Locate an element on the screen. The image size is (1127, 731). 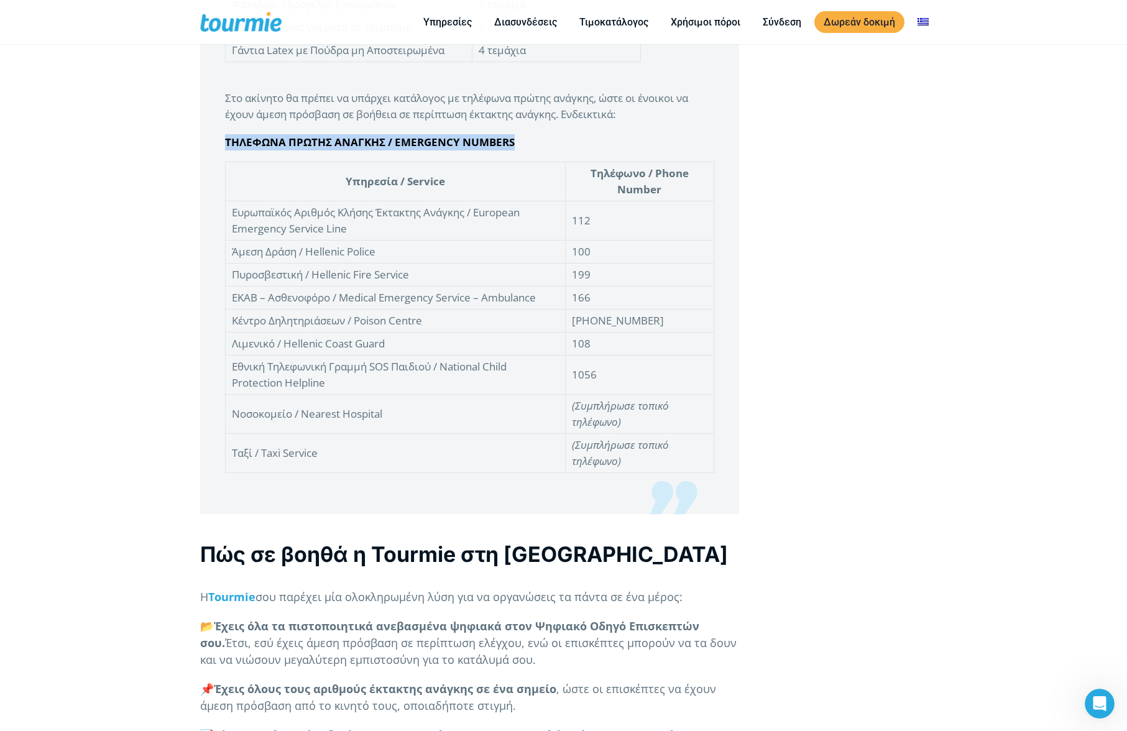
strong: Tourmie is located at coordinates (232, 597).